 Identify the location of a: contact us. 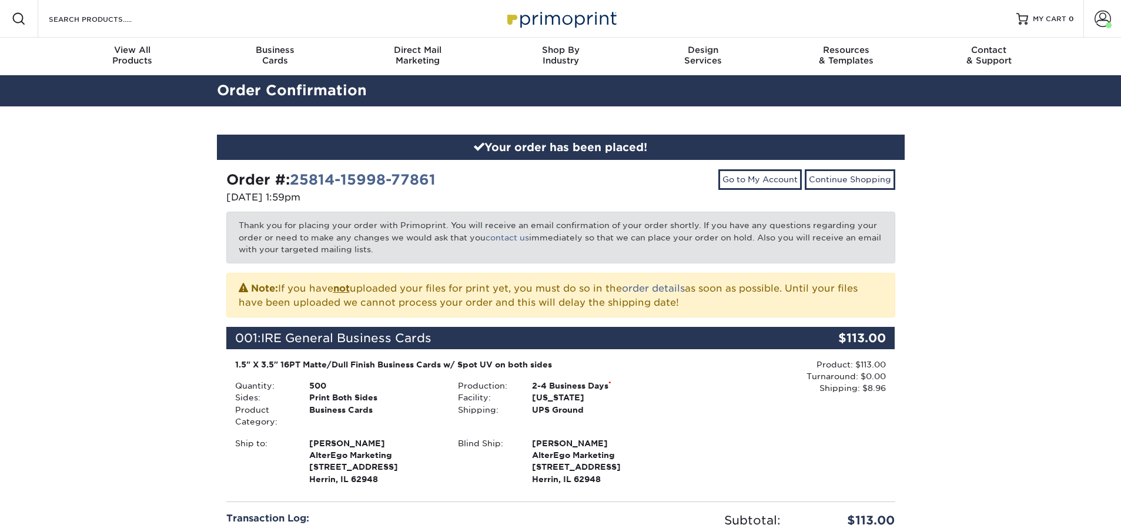
(507, 238).